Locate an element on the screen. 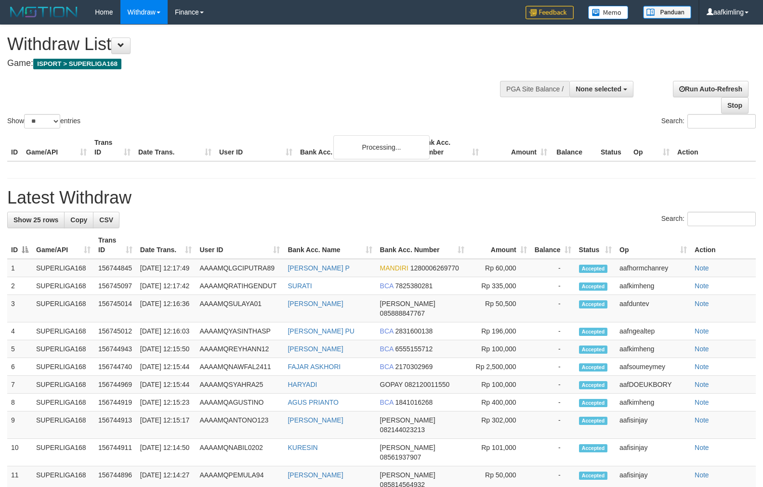  span: CSV is located at coordinates (106, 220).